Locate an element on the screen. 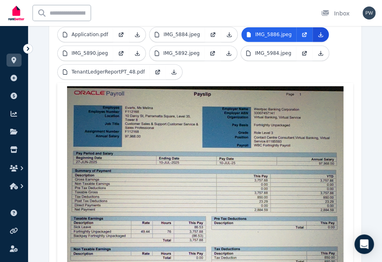 The width and height of the screenshot is (382, 262). a: IMG_5890.jpeg is located at coordinates (85, 53).